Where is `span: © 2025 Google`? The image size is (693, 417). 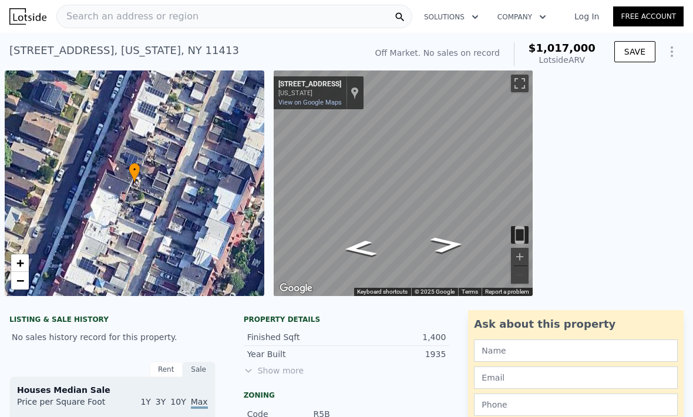
span: © 2025 Google is located at coordinates (435, 291).